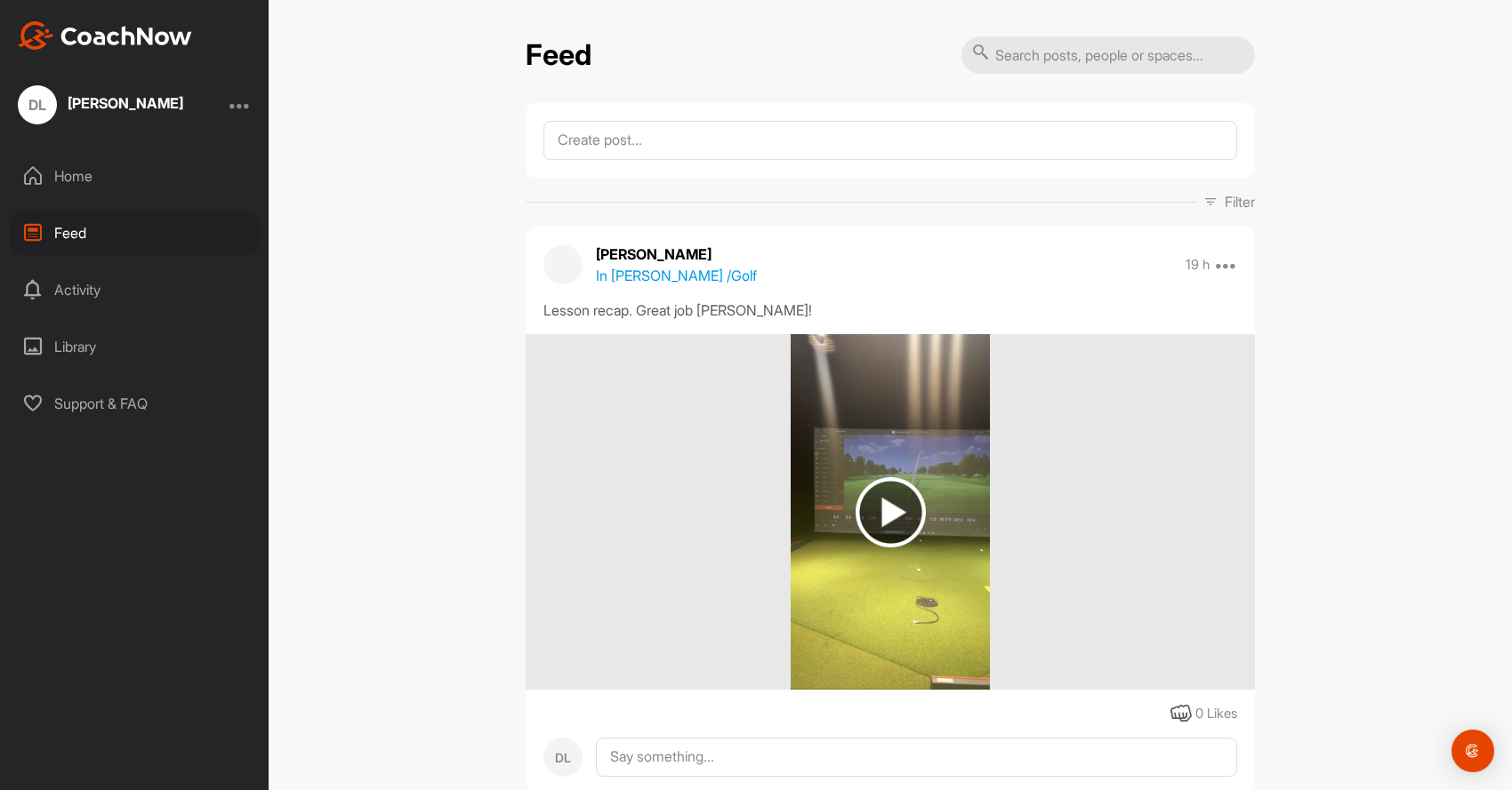  Describe the element at coordinates (889, 512) in the screenshot. I see `img: media` at that location.